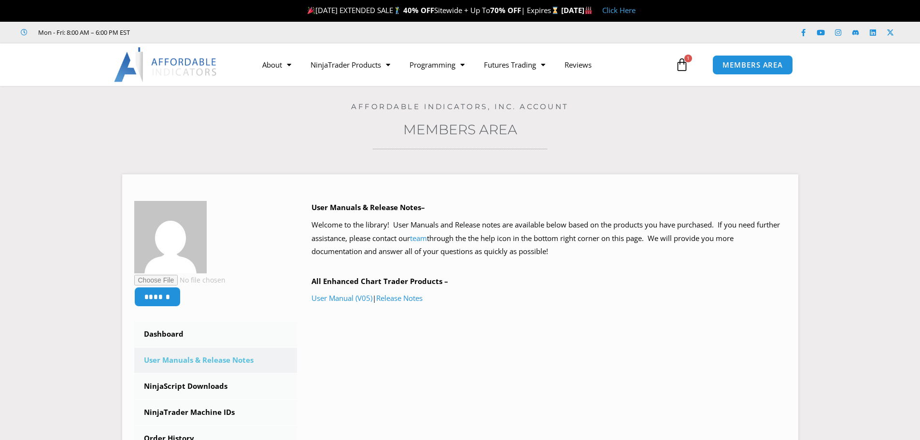 The image size is (920, 440). What do you see at coordinates (549, 239) in the screenshot?
I see `p: Welcome to the library! User Manuals and Release notes are available below based on the products ...` at bounding box center [549, 239].